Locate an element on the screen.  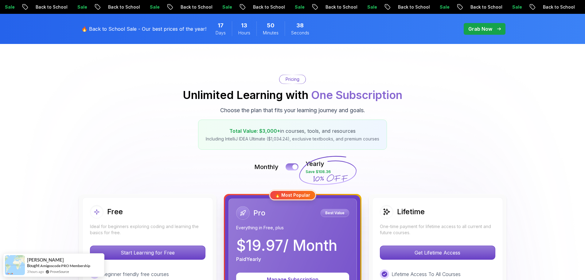
a: Get Lifetime Access is located at coordinates (438, 253).